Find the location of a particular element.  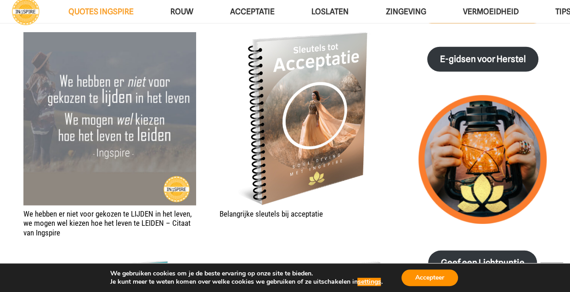

span: Zingeving is located at coordinates (405, 11).